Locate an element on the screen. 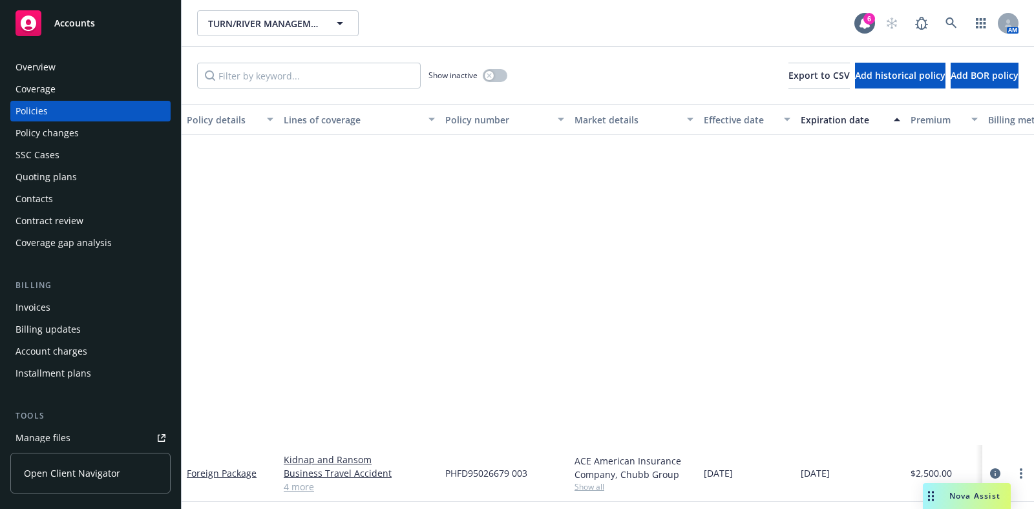  span: Add historical policy is located at coordinates (901, 75).